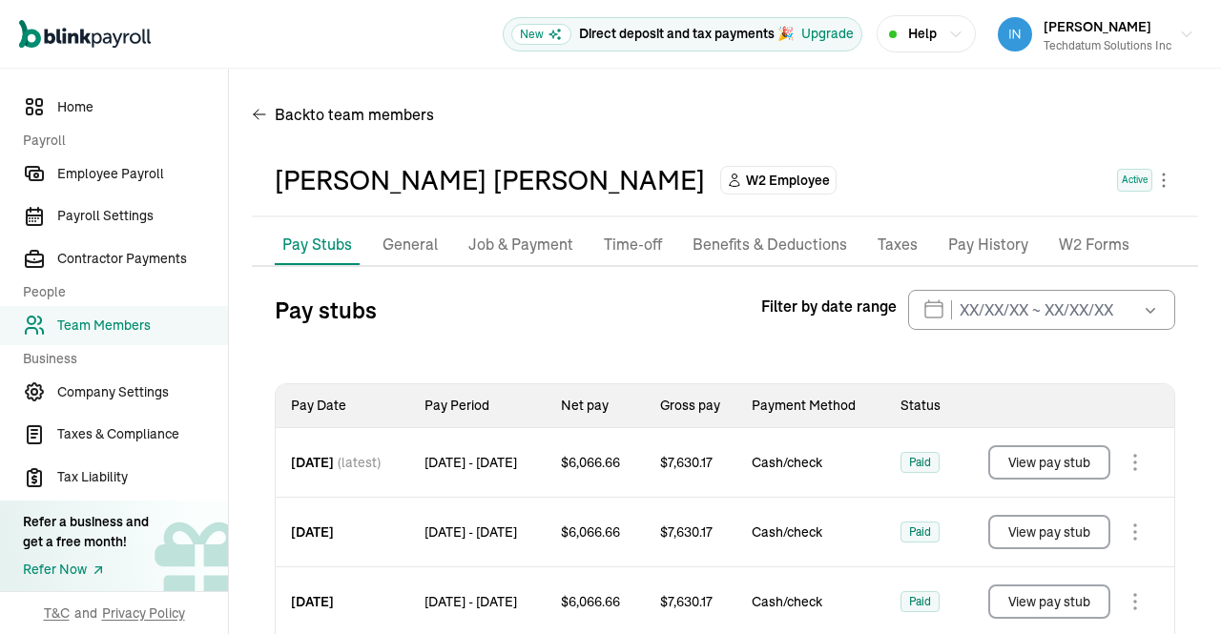  Describe the element at coordinates (477, 406) in the screenshot. I see `th: Pay Period` at that location.